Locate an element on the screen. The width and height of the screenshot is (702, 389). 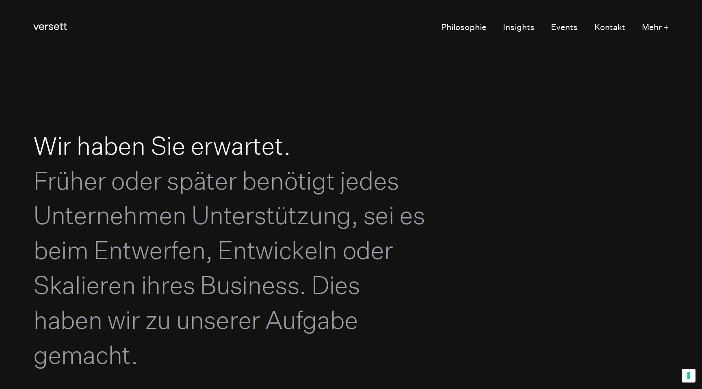
h1: Wir haben Sie erwartet. is located at coordinates (233, 250).